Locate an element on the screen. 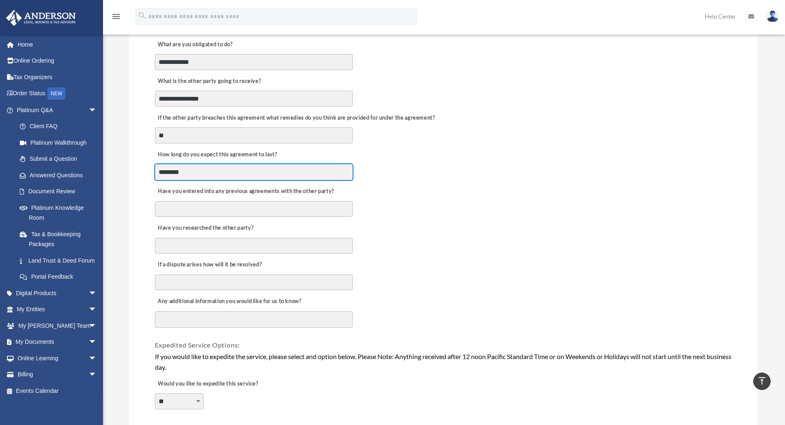 Image resolution: width=785 pixels, height=425 pixels. a: Platinum Q&Aarrow_drop_down is located at coordinates (57, 110).